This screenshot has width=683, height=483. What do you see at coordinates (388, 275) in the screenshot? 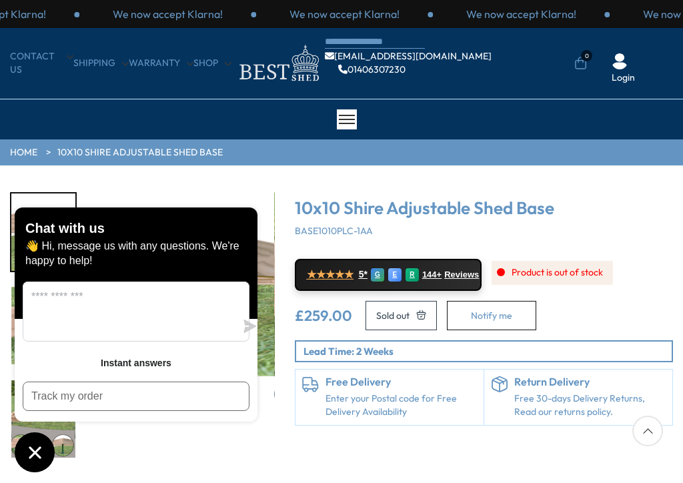
I see `a: ★★★★★ 5* G E R 144+ Reviews` at bounding box center [388, 275].